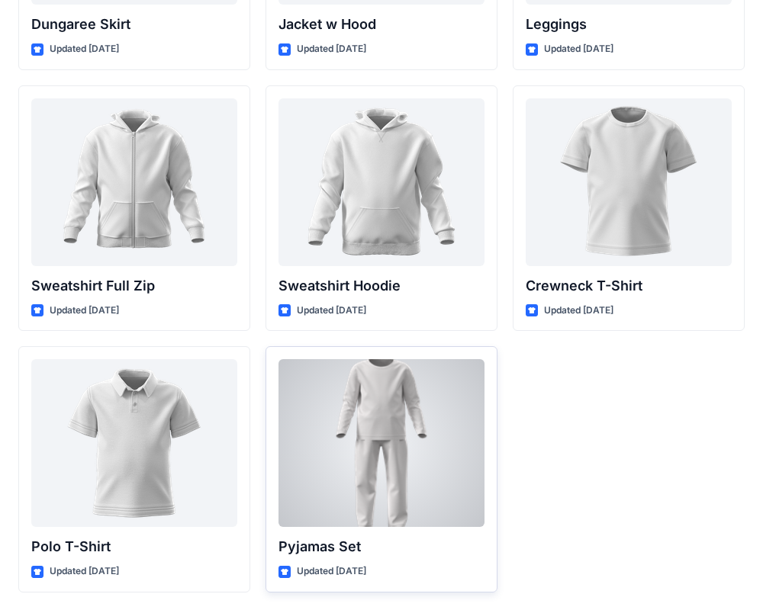  Describe the element at coordinates (134, 24) in the screenshot. I see `p: Dungaree Skirt` at that location.